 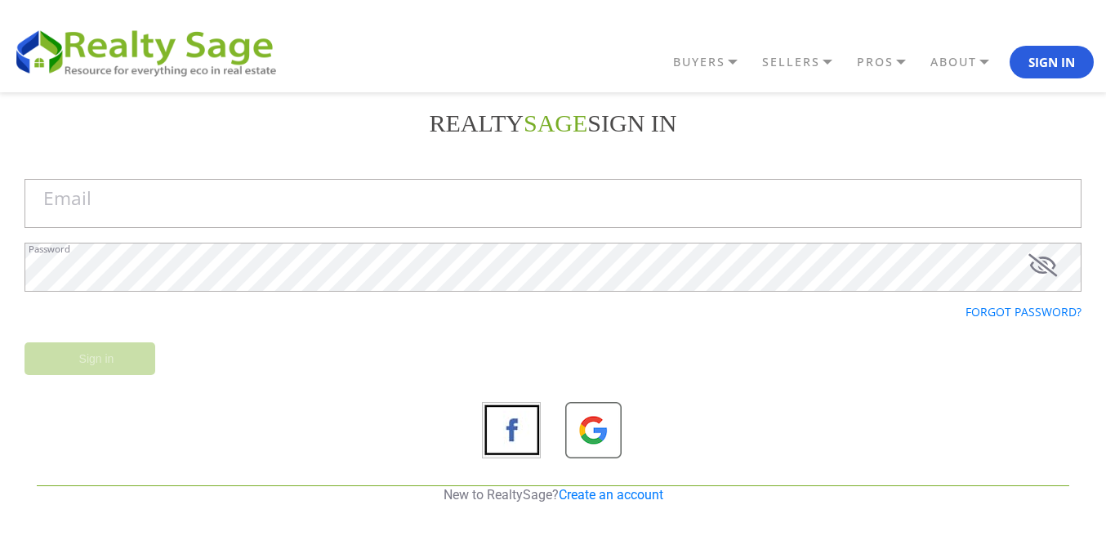 What do you see at coordinates (553, 495) in the screenshot?
I see `p: New to RealtySage?` at bounding box center [553, 495].